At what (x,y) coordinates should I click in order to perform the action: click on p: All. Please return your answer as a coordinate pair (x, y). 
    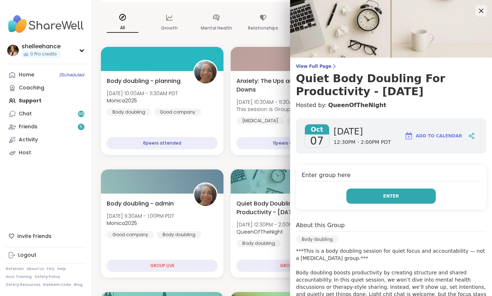
    Looking at the image, I should click on (123, 28).